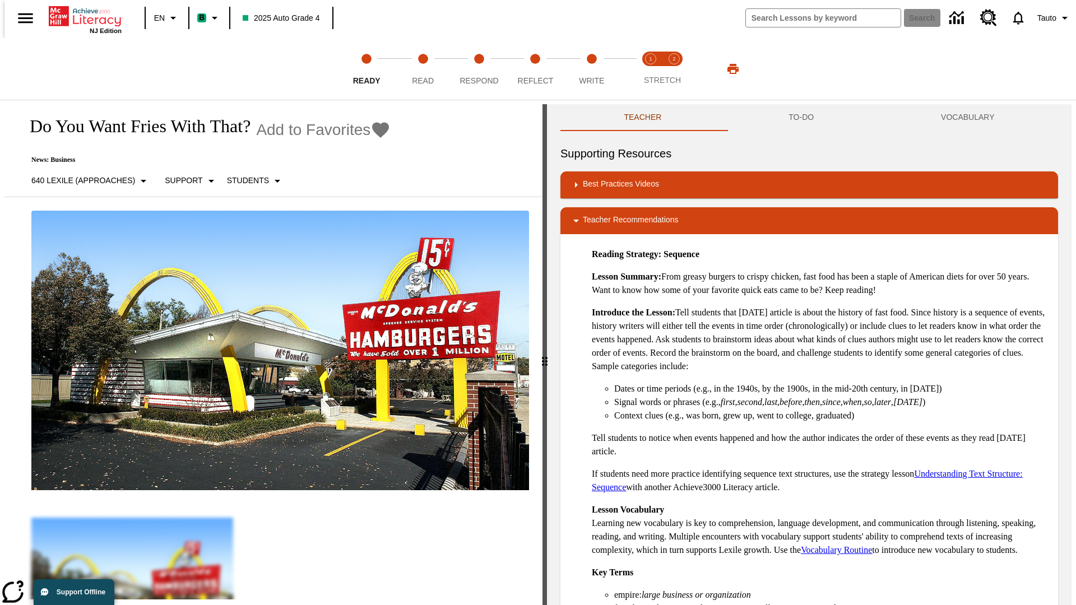 The height and width of the screenshot is (605, 1076). What do you see at coordinates (807, 480) in the screenshot?
I see `a: Understanding Text Structure: Sequence` at bounding box center [807, 480].